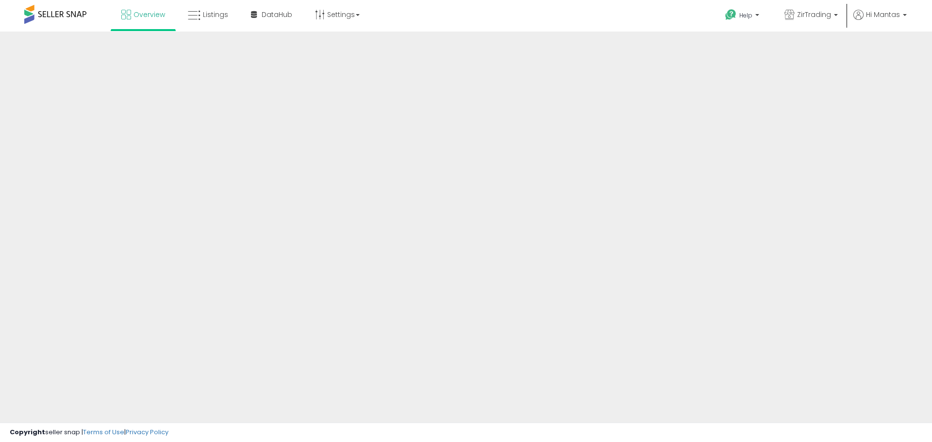 The image size is (932, 442). Describe the element at coordinates (731, 15) in the screenshot. I see `i: Get Help` at that location.